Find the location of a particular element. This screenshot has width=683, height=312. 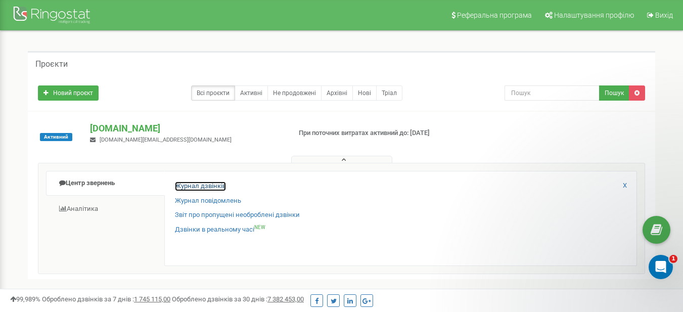

a: Активні is located at coordinates (251, 93).